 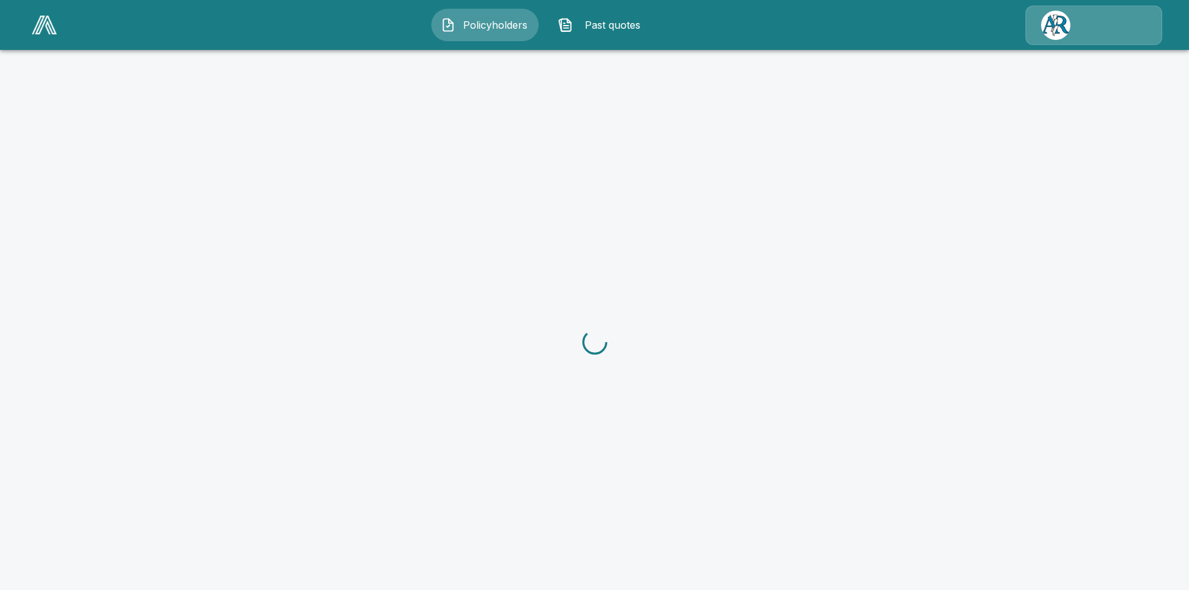 What do you see at coordinates (44, 25) in the screenshot?
I see `img: AA Logo` at bounding box center [44, 25].